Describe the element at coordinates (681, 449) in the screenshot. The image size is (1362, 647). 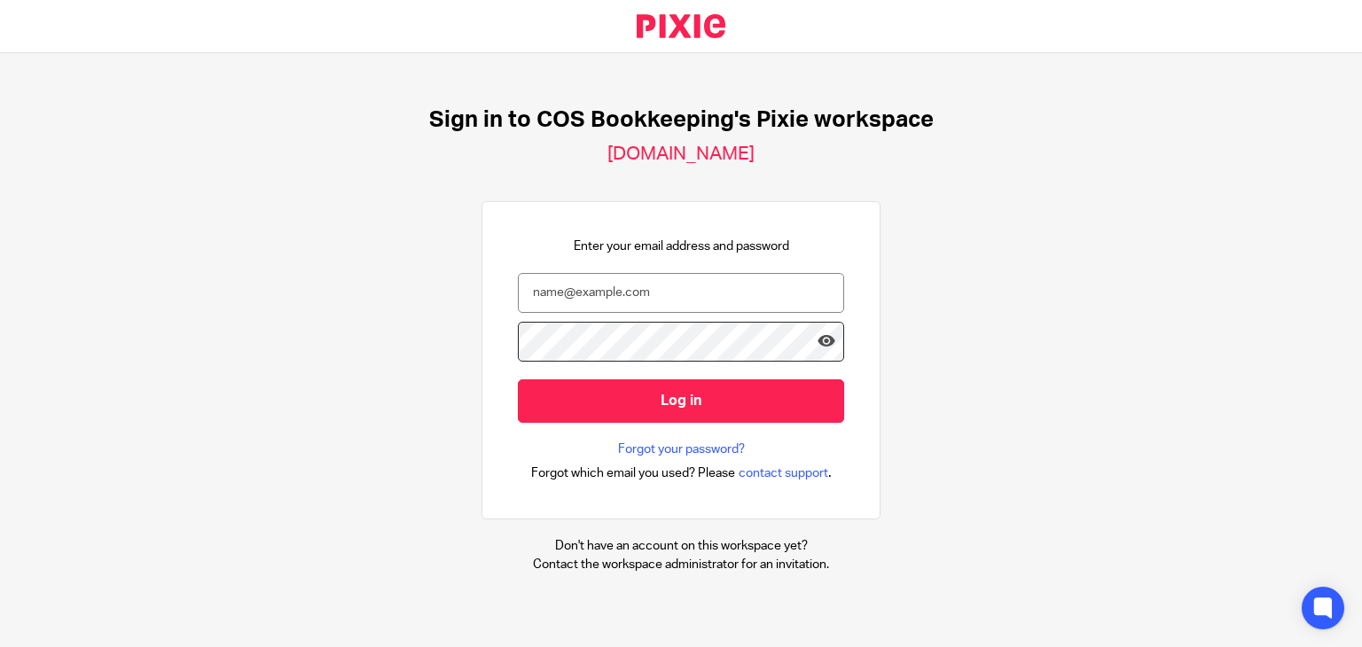
I see `a: Forgot your password?` at that location.